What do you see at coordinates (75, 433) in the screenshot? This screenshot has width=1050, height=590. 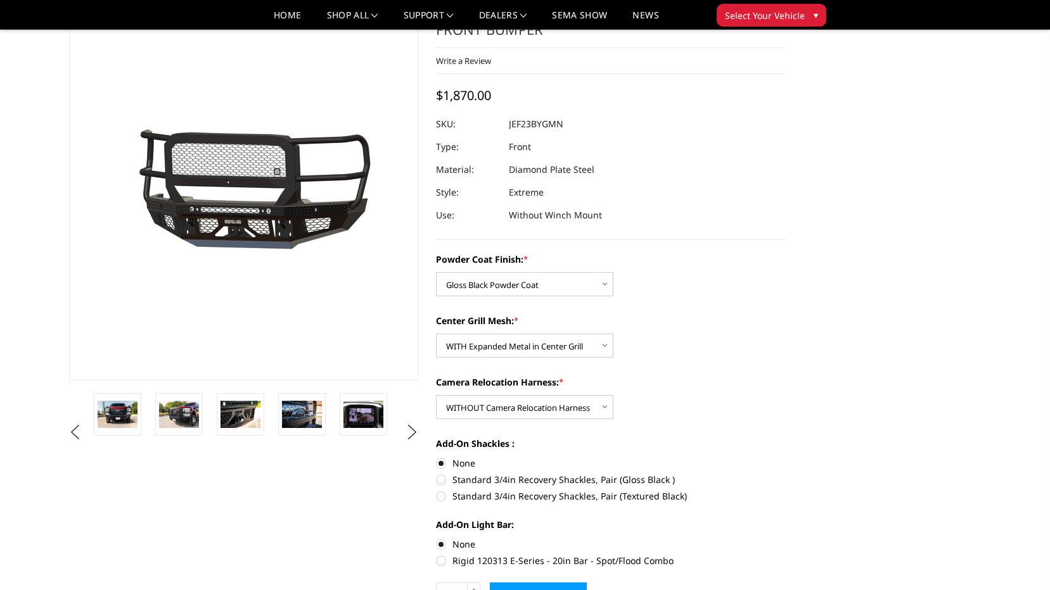 I see `button: Previous` at bounding box center [75, 433].